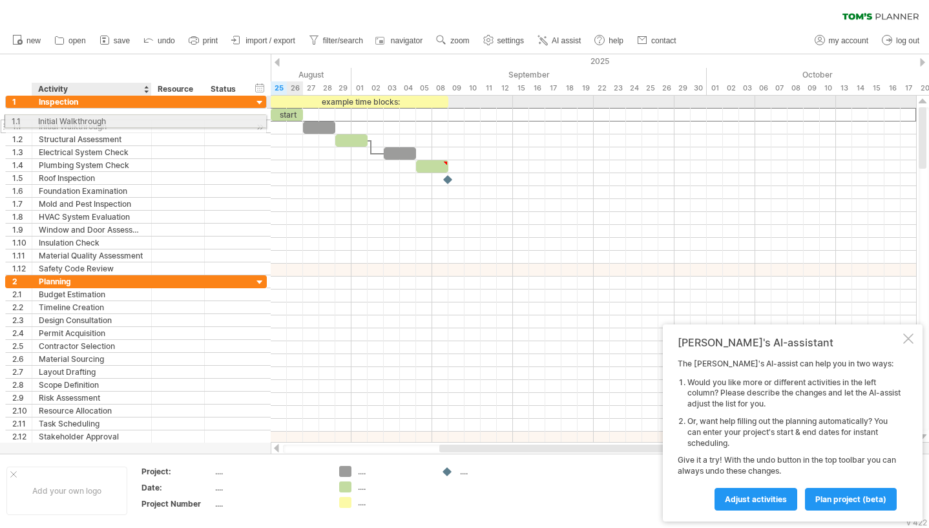  What do you see at coordinates (22, 216) in the screenshot?
I see `div: 1.8` at bounding box center [22, 216].